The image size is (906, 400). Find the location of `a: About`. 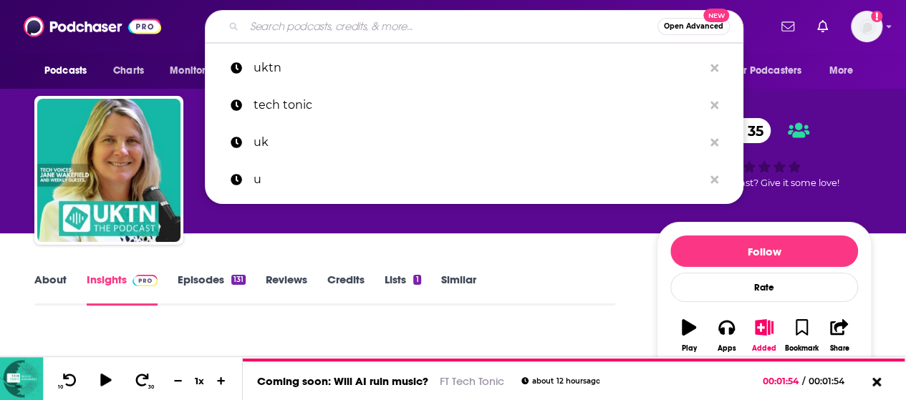

a: About is located at coordinates (50, 289).